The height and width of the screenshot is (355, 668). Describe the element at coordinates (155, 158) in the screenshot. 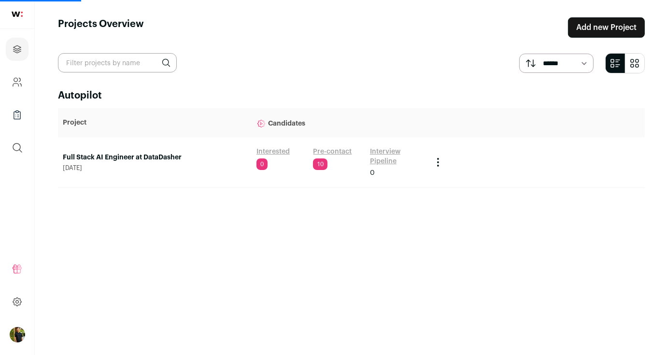

I see `a: Full Stack AI Engineer at DataDasher` at that location.